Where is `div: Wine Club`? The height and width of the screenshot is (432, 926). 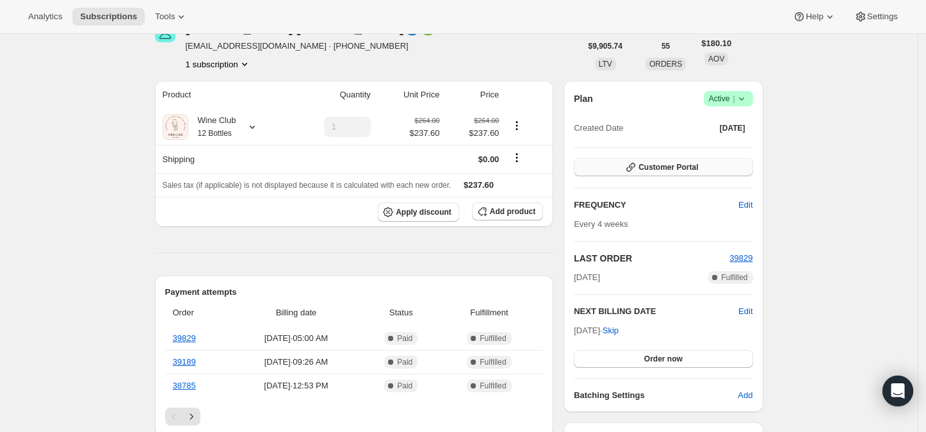 div: Wine Club is located at coordinates (212, 127).